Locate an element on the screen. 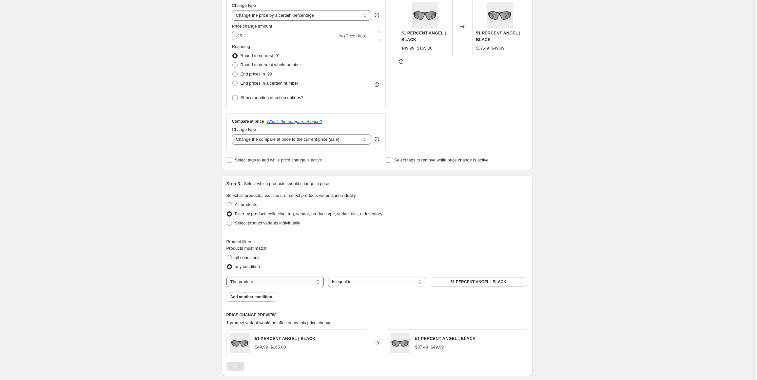 Image resolution: width=757 pixels, height=380 pixels. span: % (Price drop) is located at coordinates (353, 36).